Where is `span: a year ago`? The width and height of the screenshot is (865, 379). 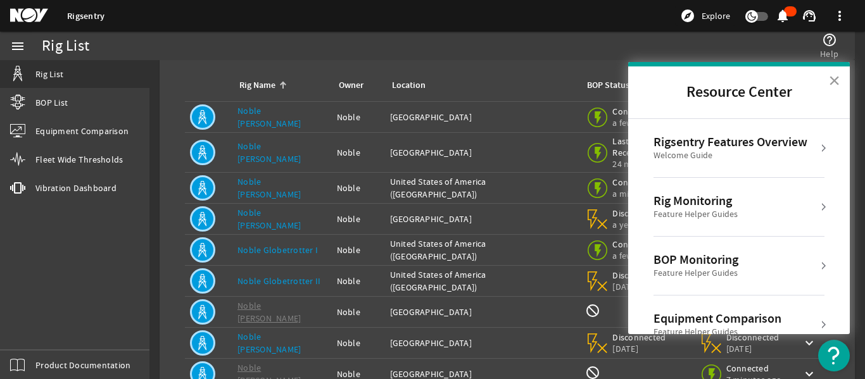 span: a year ago is located at coordinates (639, 225).